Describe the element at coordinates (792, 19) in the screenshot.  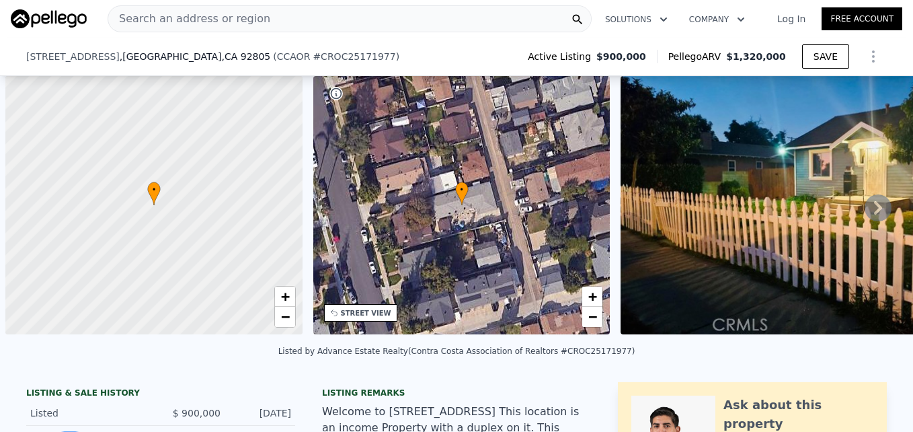
I see `a: Log In` at that location.